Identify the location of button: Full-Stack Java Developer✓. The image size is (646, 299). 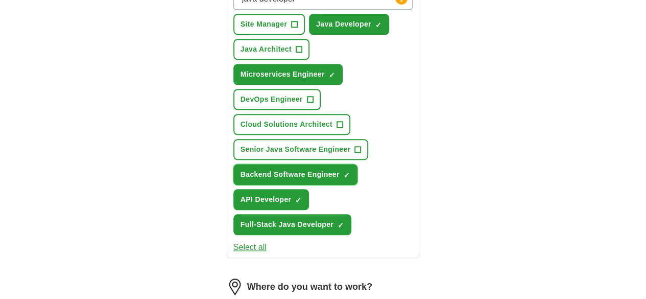
(292, 224).